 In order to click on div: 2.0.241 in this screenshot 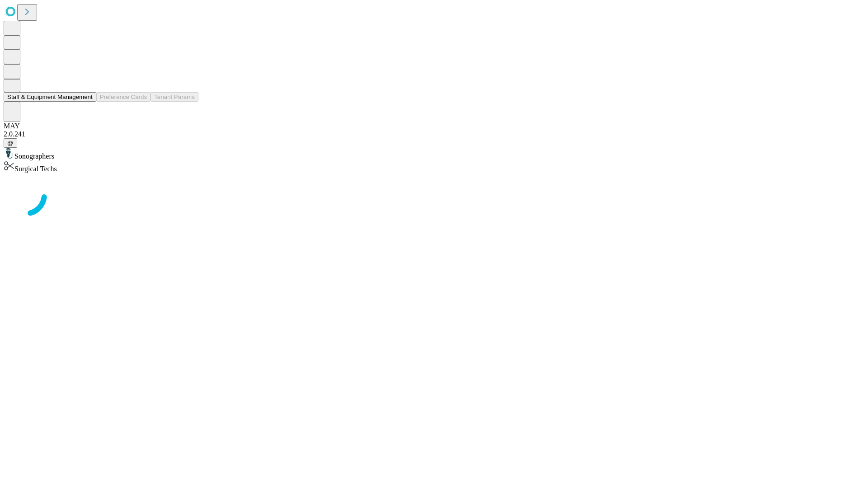, I will do `click(434, 134)`.